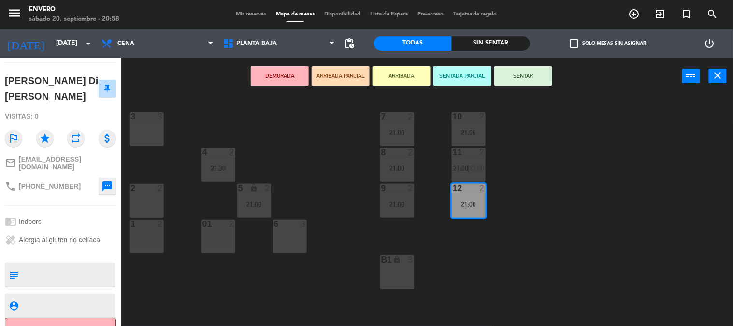 The height and width of the screenshot is (326, 733). Describe the element at coordinates (691, 76) in the screenshot. I see `button: power_input` at that location.